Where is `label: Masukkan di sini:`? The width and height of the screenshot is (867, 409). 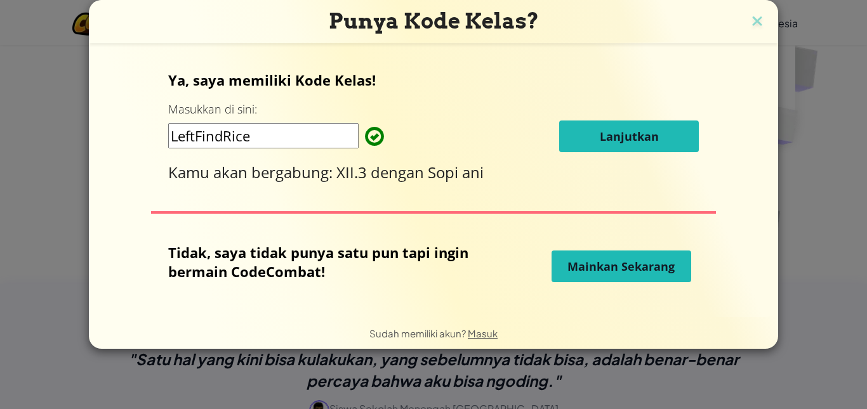
label: Masukkan di sini: is located at coordinates (213, 109).